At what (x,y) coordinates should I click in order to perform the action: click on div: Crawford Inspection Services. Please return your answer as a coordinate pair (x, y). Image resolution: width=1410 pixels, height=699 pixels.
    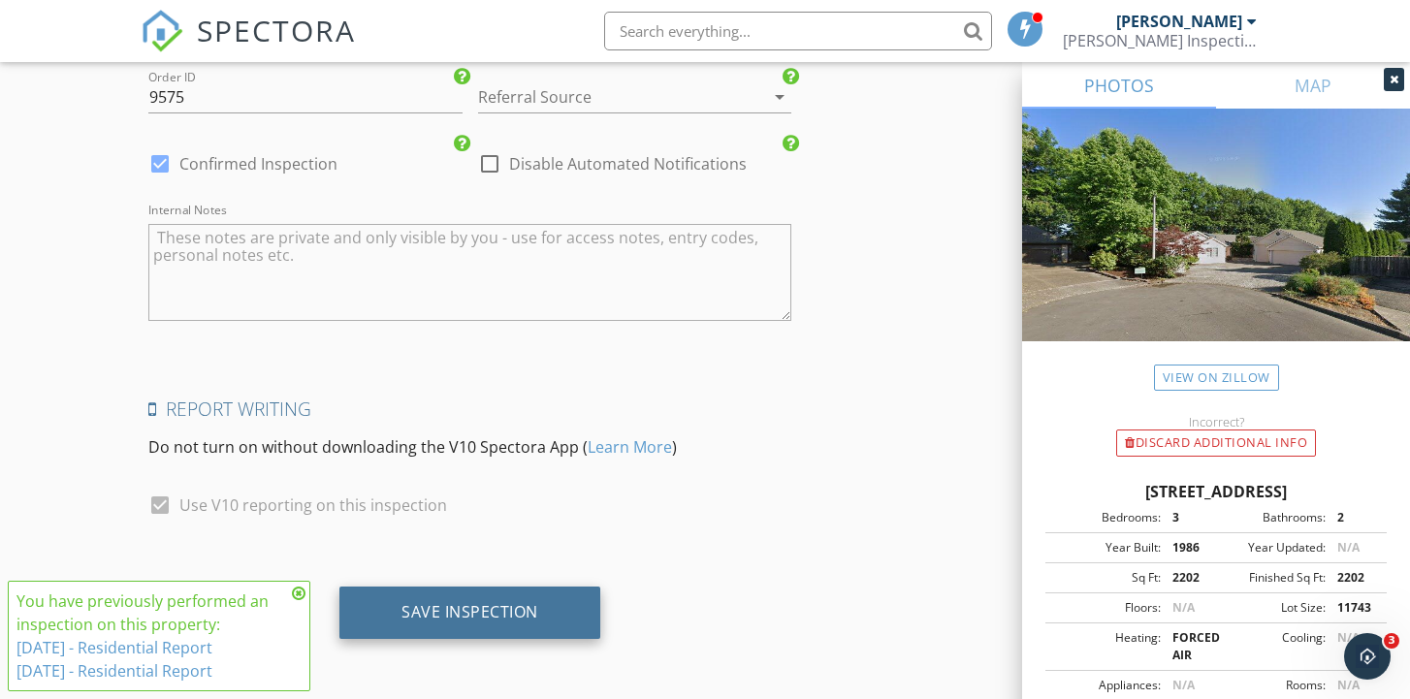
    Looking at the image, I should click on (1160, 41).